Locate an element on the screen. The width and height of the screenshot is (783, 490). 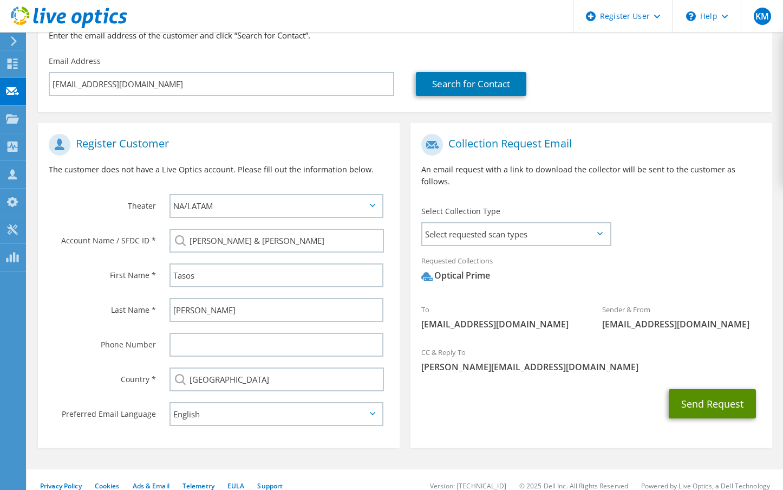
div: Requested Collections is located at coordinates (592, 271).